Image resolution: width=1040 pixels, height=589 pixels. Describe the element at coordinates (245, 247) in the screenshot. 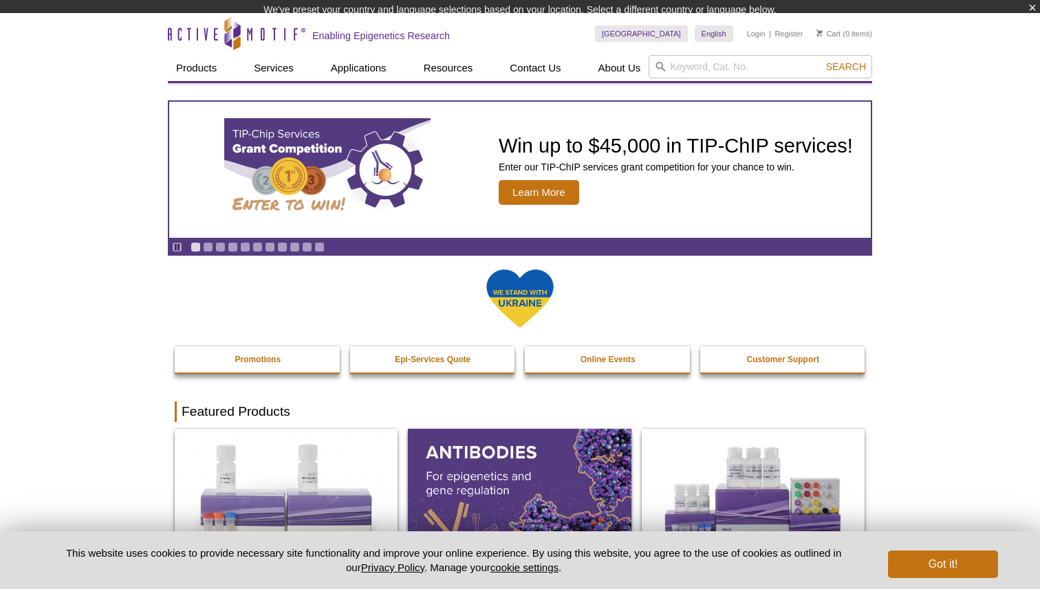

I see `a: Go to slide 5` at that location.